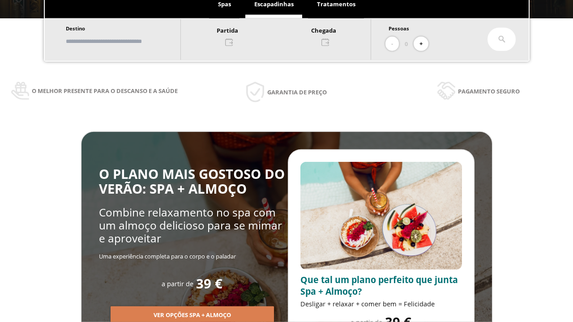 The height and width of the screenshot is (322, 573). Describe the element at coordinates (488, 91) in the screenshot. I see `span: Pagamento seguro` at that location.